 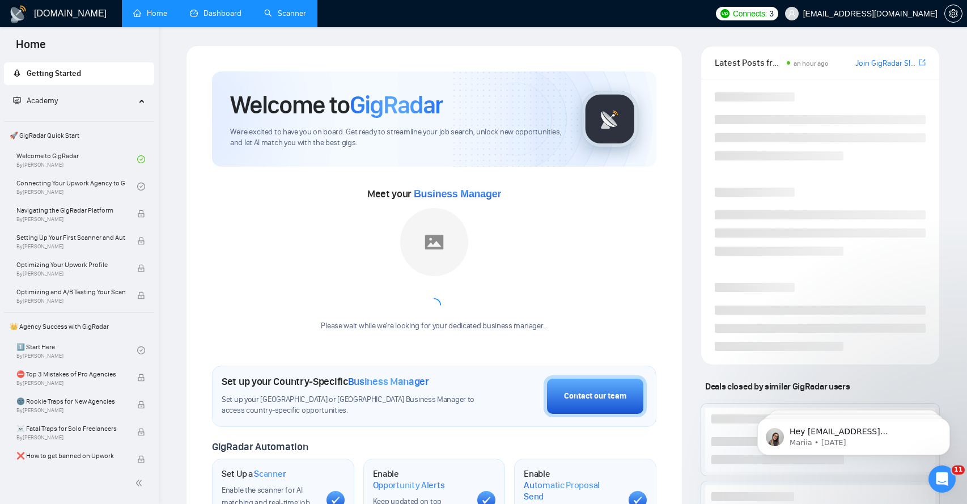 I want to click on a: export, so click(x=922, y=62).